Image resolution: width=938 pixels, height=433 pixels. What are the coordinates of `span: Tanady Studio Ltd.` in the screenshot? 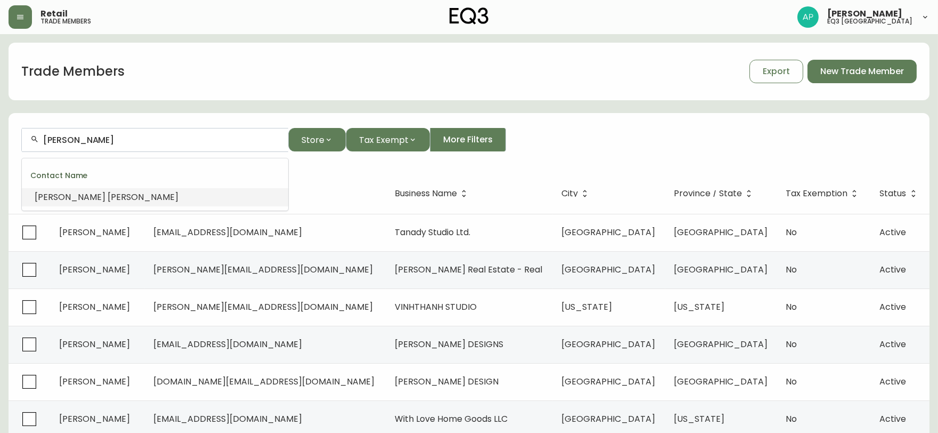 It's located at (433, 232).